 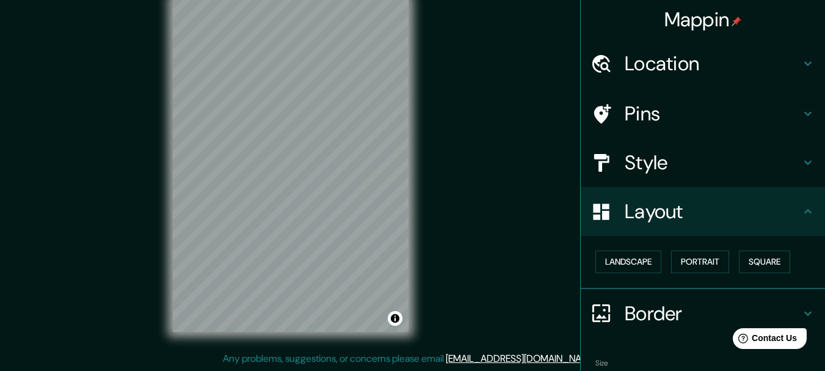 I want to click on label: Size, so click(x=601, y=362).